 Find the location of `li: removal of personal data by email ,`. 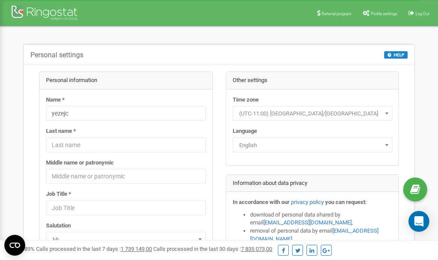

li: removal of personal data by email , is located at coordinates (321, 235).